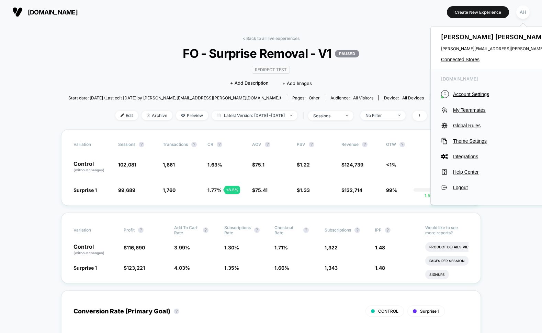 Image resolution: width=542 pixels, height=333 pixels. Describe the element at coordinates (122, 115) in the screenshot. I see `img: edit` at that location.